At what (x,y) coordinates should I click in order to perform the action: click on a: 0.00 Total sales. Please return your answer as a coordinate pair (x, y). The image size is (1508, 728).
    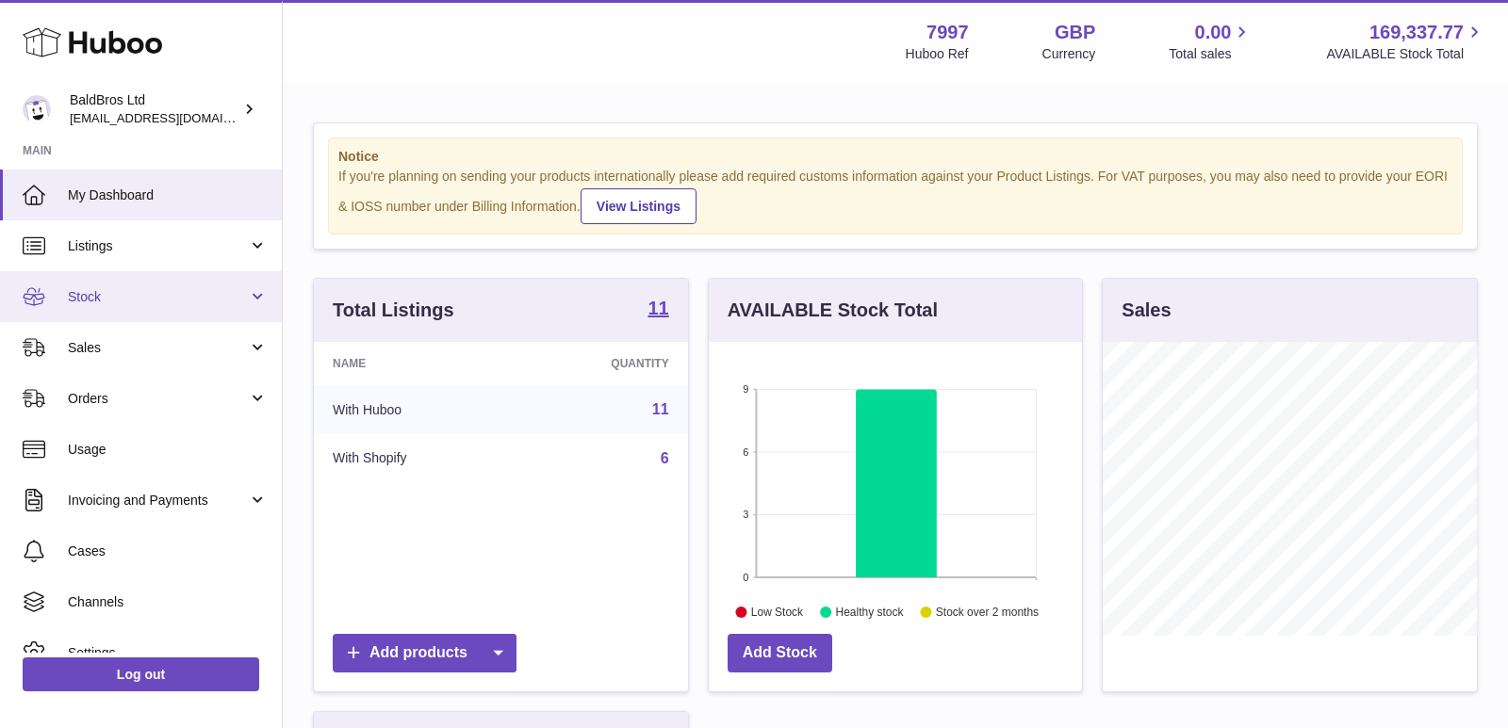
    Looking at the image, I should click on (1210, 41).